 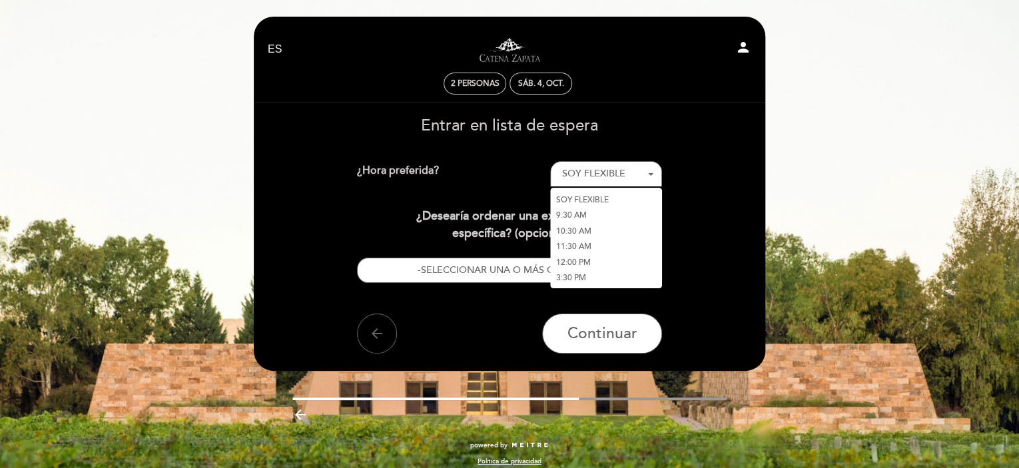 I want to click on i: arrow_back, so click(x=377, y=334).